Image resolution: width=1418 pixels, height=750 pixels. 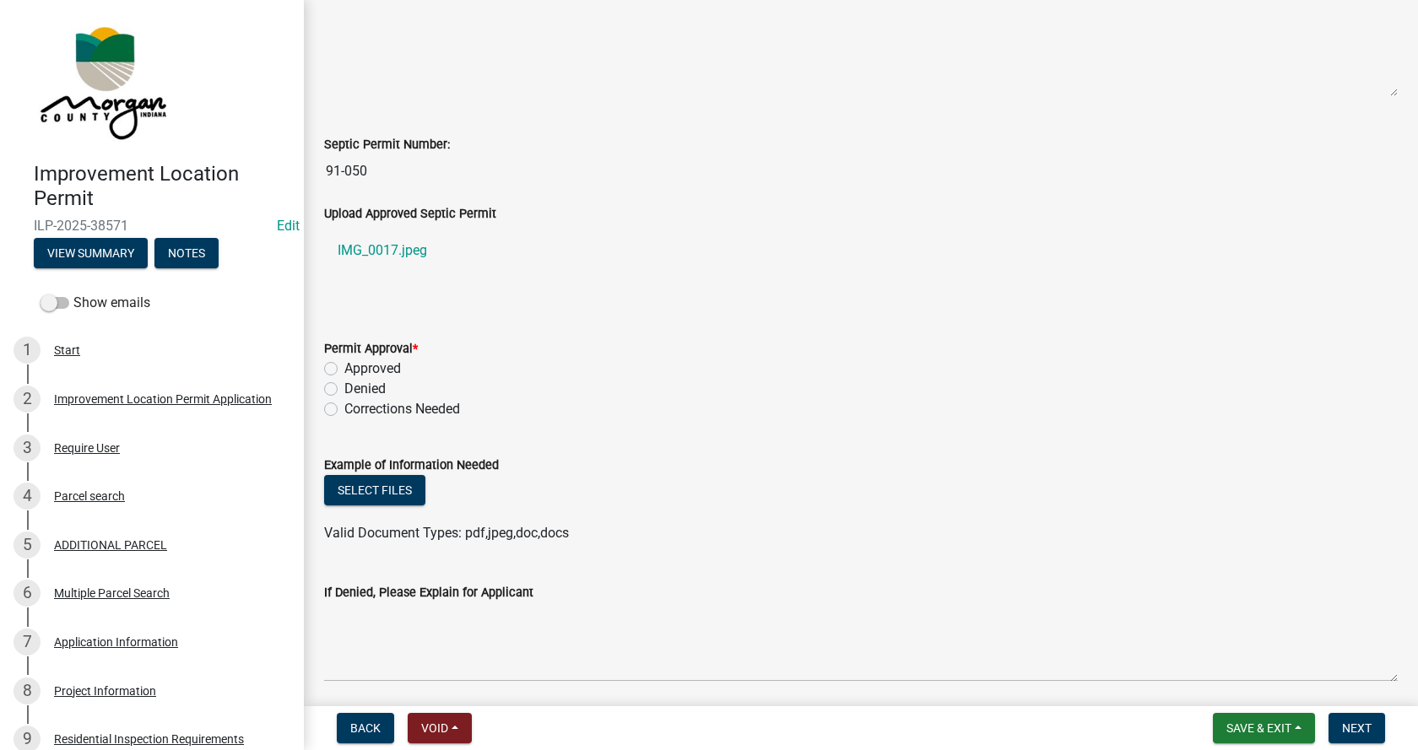 What do you see at coordinates (27, 350) in the screenshot?
I see `div: 1` at bounding box center [27, 350].